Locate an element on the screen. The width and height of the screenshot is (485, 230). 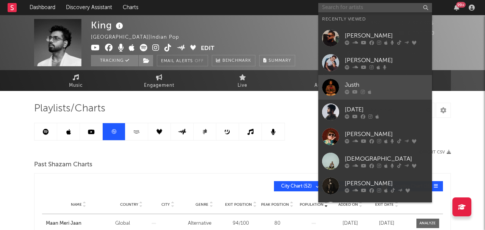
span: Exit Date is located at coordinates (384, 204).